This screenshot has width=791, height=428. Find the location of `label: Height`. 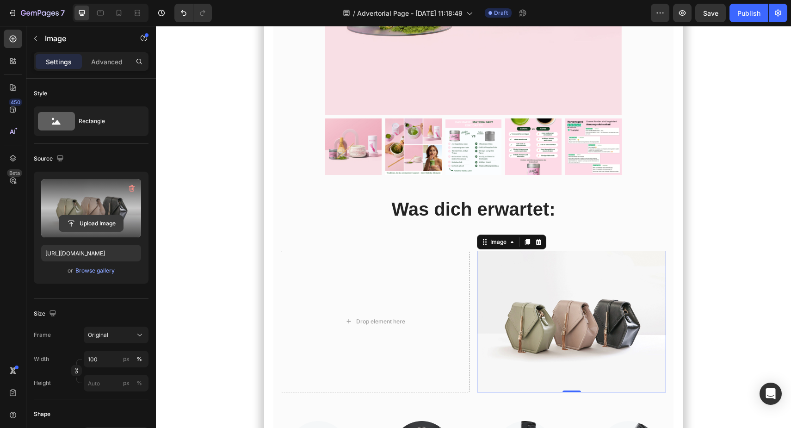

label: Height is located at coordinates (42, 383).